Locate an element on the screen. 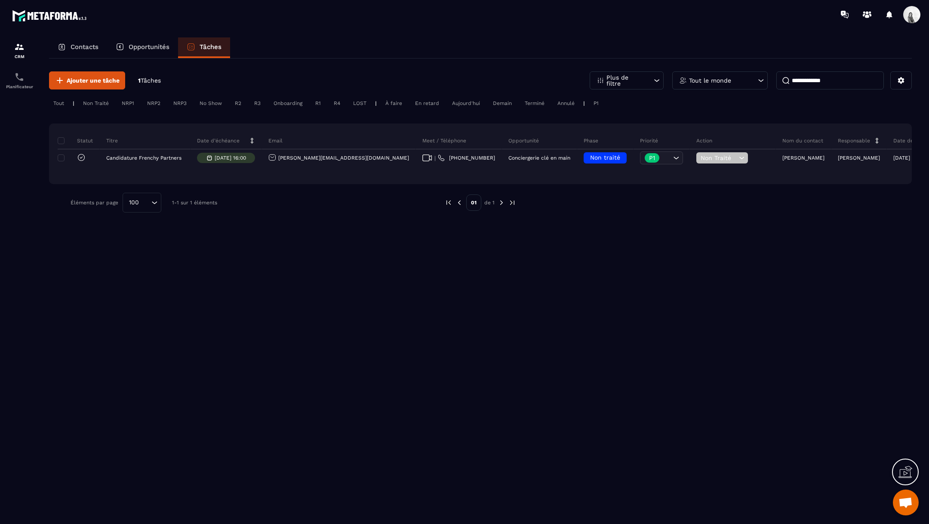 This screenshot has height=524, width=929. span: Tâches is located at coordinates (151, 80).